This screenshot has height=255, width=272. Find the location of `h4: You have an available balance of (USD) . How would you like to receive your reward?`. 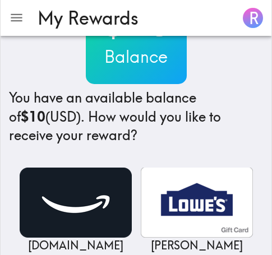

h4: You have an available balance of (USD) . How would you like to receive your reward? is located at coordinates (136, 117).